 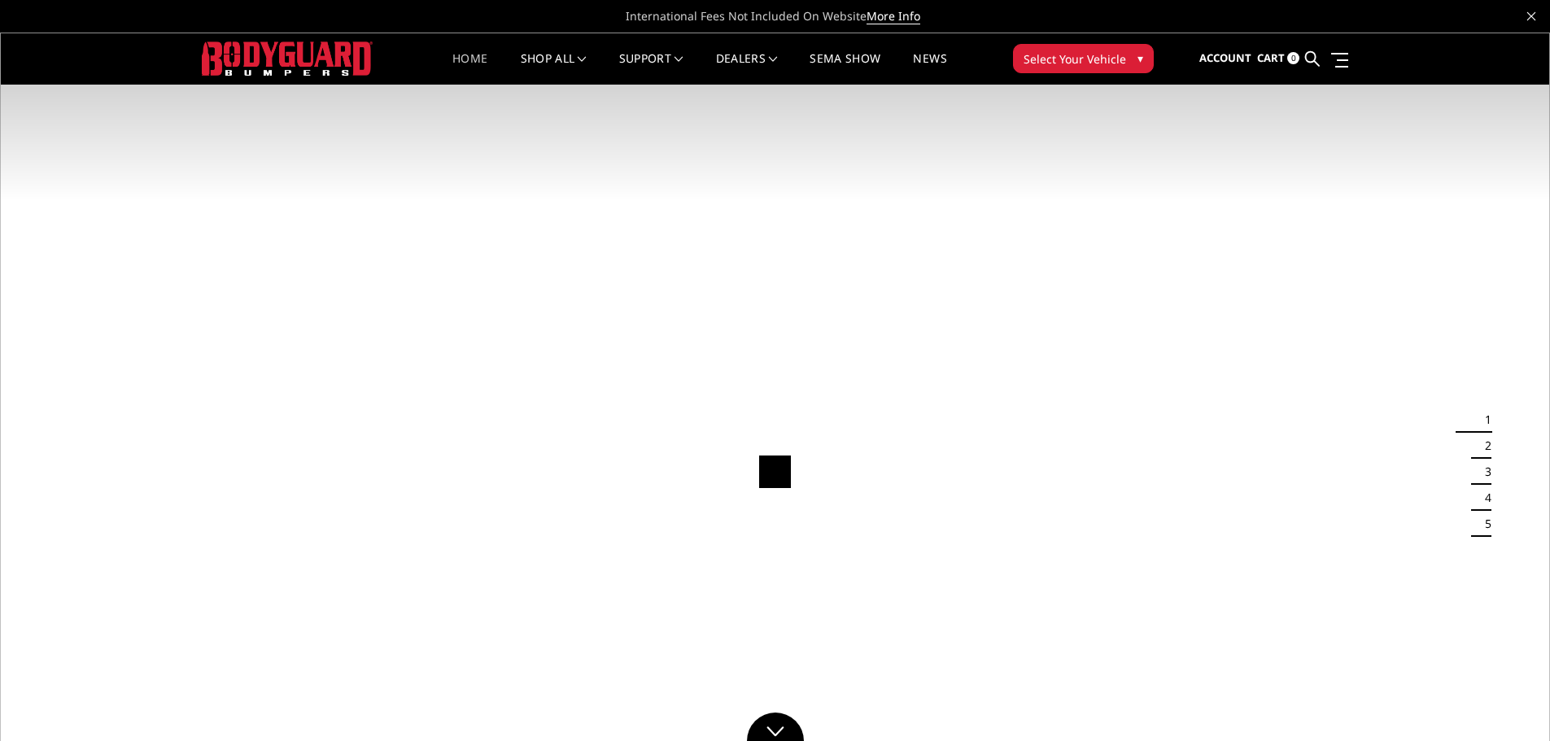 What do you see at coordinates (929, 68) in the screenshot?
I see `a: News` at bounding box center [929, 68].